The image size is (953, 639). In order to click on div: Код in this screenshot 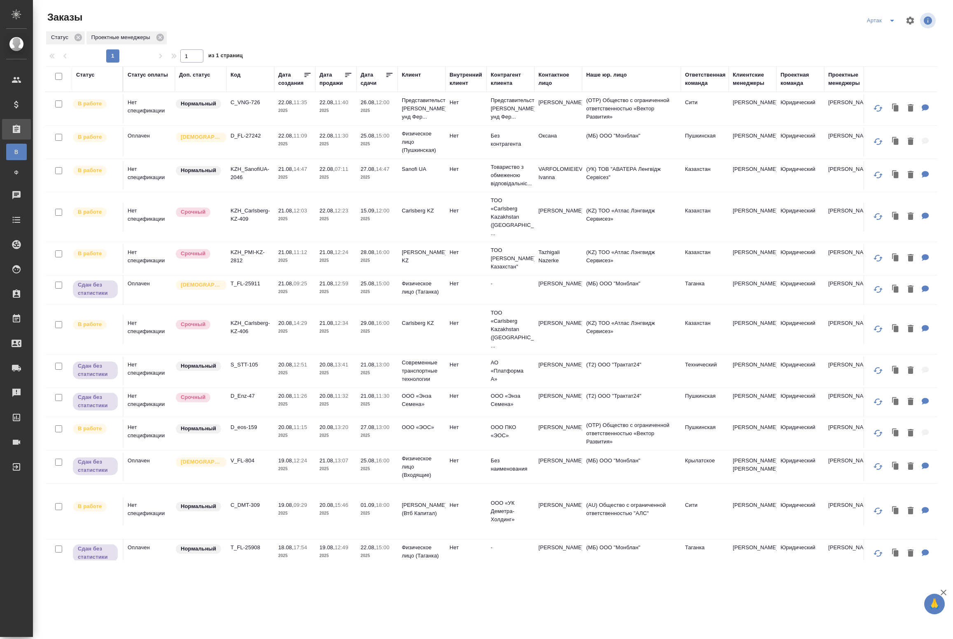, I will do `click(235, 75)`.